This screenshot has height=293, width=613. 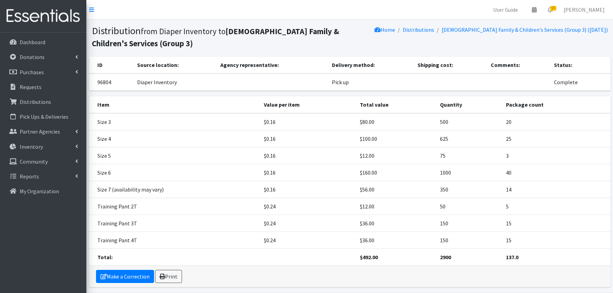 I want to click on td: 50, so click(x=469, y=207).